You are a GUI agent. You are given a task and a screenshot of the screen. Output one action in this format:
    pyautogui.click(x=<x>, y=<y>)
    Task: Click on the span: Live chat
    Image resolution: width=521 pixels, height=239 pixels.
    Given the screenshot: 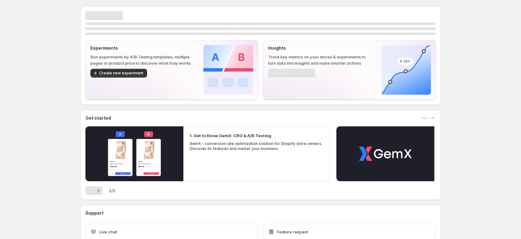 What is the action you would take?
    pyautogui.click(x=108, y=232)
    